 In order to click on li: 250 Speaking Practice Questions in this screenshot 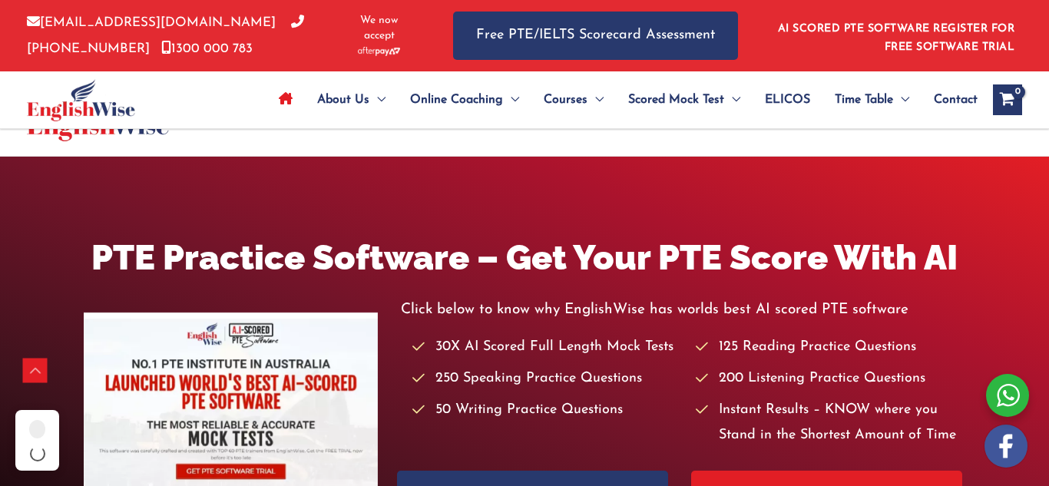, I will do `click(547, 379)`.